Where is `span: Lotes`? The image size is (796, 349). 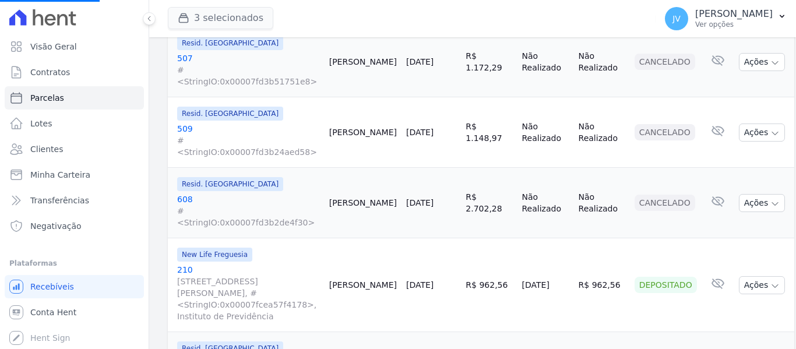
span: Lotes is located at coordinates (41, 124).